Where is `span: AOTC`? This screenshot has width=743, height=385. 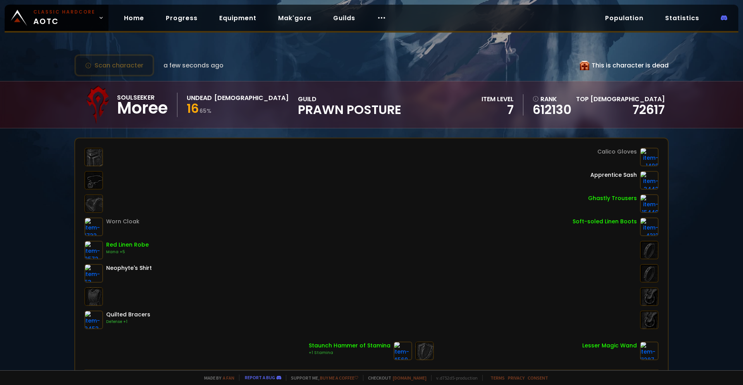 span: AOTC is located at coordinates (64, 18).